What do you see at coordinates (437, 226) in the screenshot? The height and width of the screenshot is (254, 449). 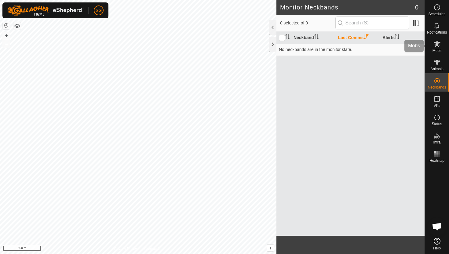 I see `div: Open chat` at bounding box center [437, 226].